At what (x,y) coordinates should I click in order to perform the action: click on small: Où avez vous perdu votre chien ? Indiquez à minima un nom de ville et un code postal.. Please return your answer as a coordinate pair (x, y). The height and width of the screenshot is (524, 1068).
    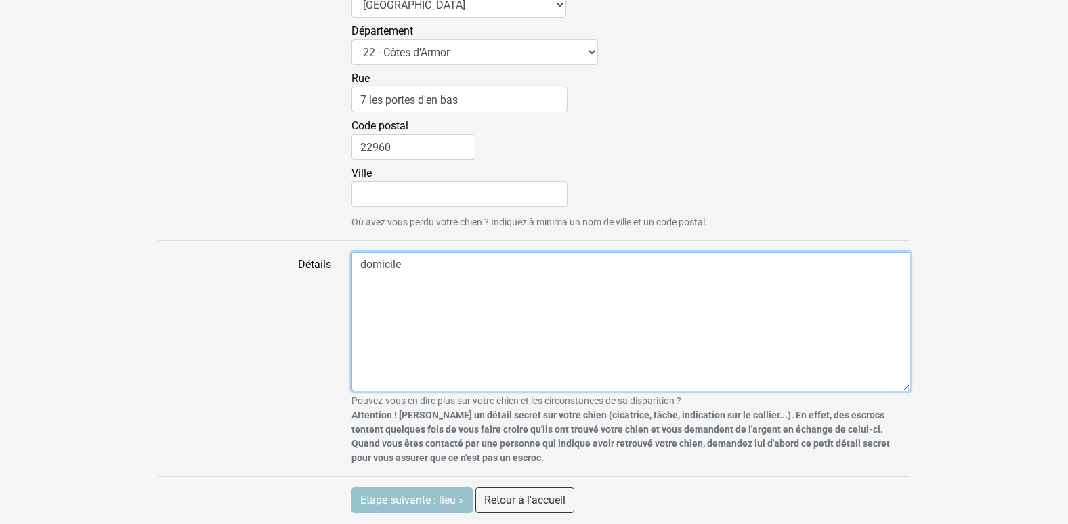
    Looking at the image, I should click on (631, 222).